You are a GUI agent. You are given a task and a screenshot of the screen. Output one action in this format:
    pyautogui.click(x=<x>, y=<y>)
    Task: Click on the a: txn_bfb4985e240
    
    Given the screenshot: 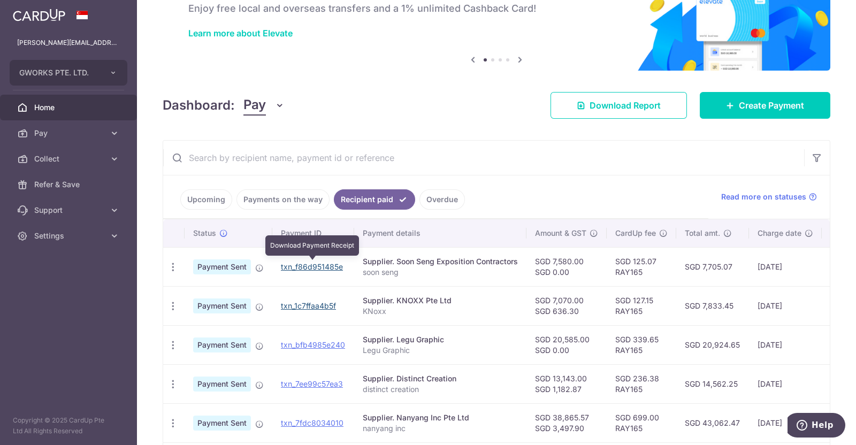 What is the action you would take?
    pyautogui.click(x=313, y=345)
    